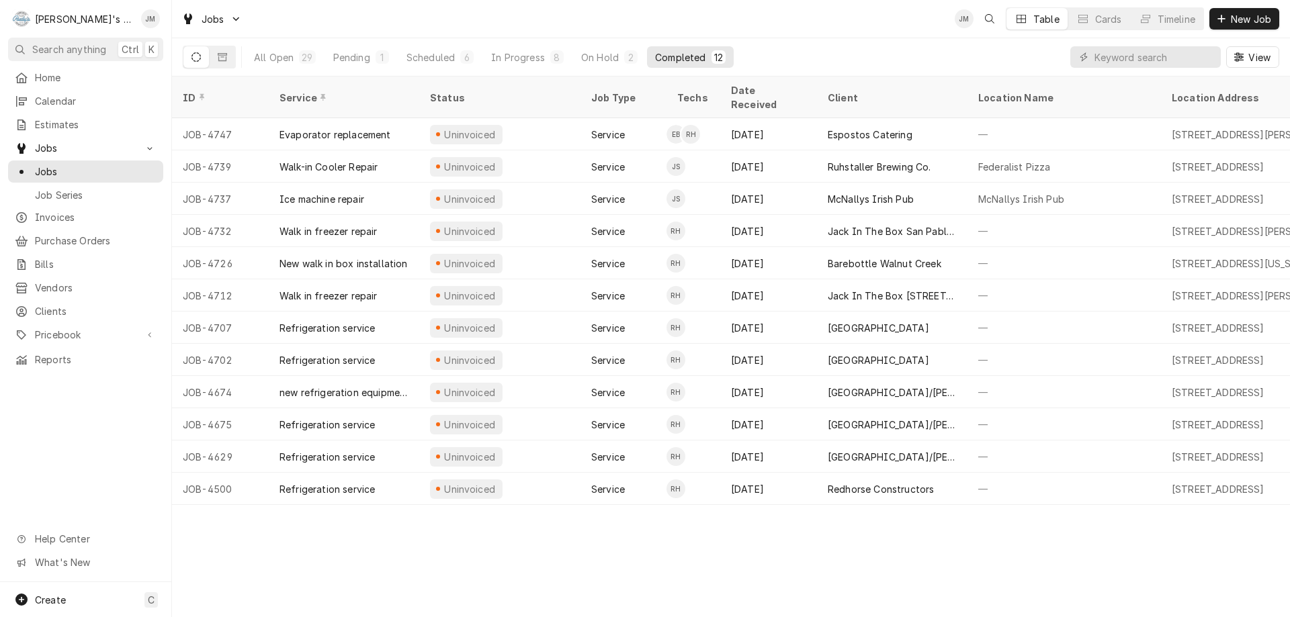  What do you see at coordinates (676, 134) in the screenshot?
I see `div: EB` at bounding box center [676, 134].